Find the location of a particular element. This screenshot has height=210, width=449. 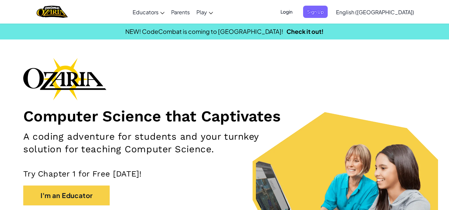

a: Ozaria by CodeCombat logo is located at coordinates (52, 12).